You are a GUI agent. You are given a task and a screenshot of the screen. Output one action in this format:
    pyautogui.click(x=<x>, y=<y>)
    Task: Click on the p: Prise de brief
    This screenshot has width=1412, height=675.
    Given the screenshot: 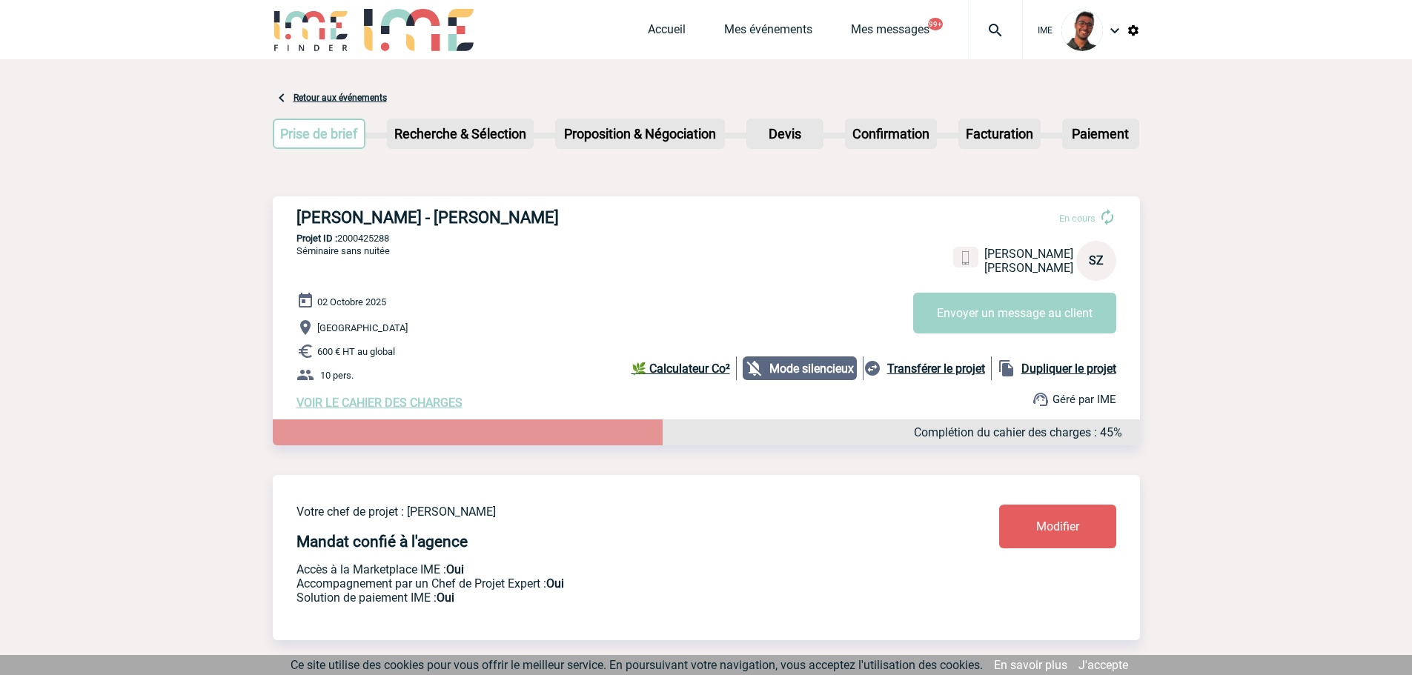 What is the action you would take?
    pyautogui.click(x=320, y=133)
    